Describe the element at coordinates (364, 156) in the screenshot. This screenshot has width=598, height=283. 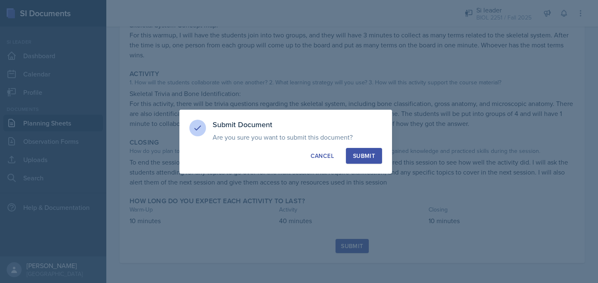
I see `div: Submit` at that location.